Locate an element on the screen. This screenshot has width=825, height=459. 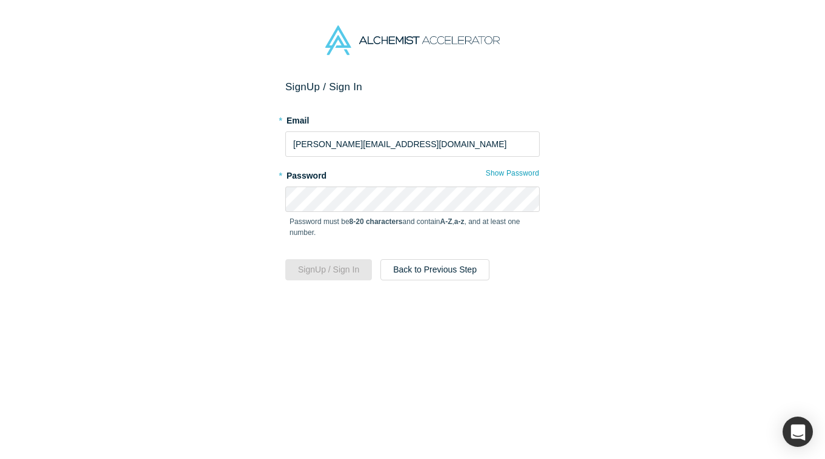
strong: a-z is located at coordinates (459, 222).